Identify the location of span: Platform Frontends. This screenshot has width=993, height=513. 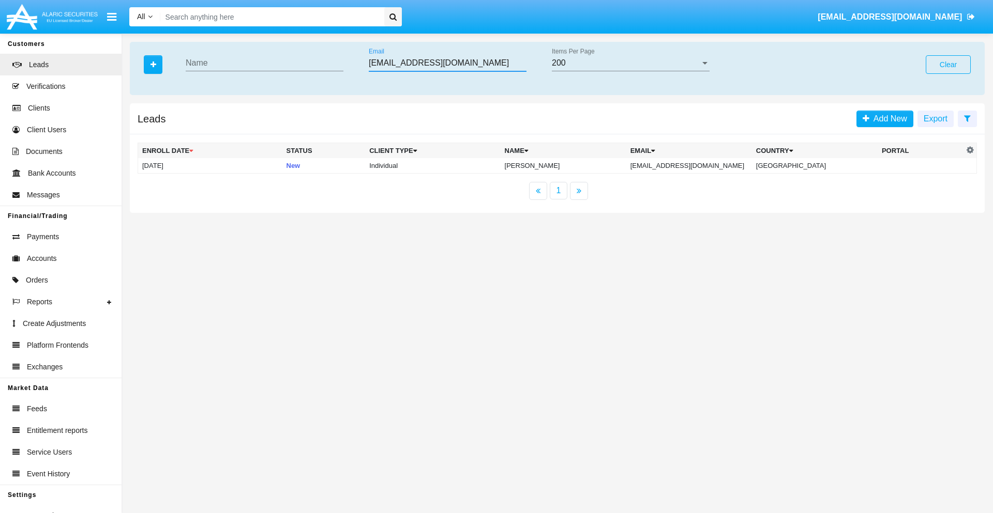
(57, 345).